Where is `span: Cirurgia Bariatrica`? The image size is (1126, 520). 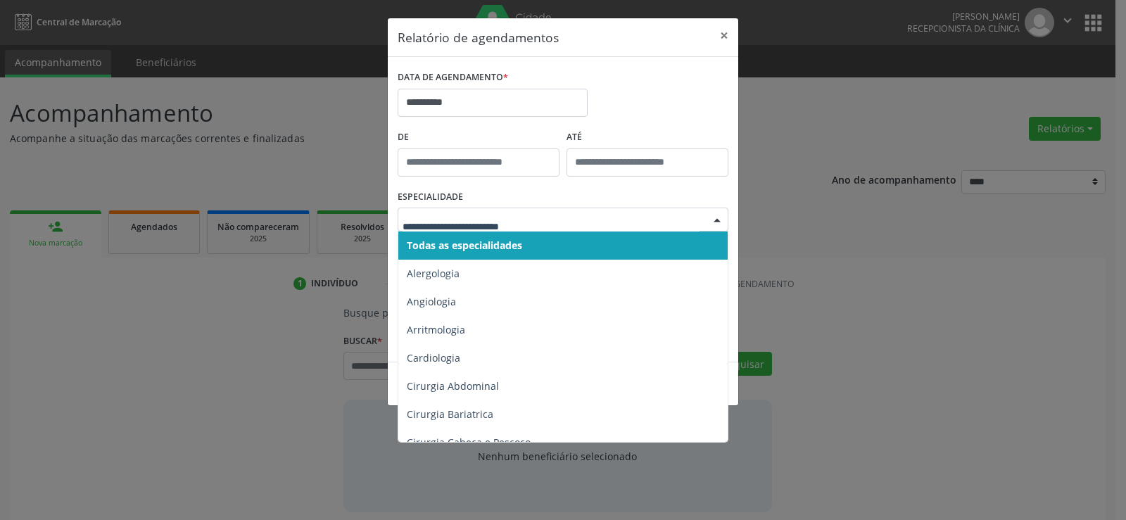 span: Cirurgia Bariatrica is located at coordinates (450, 414).